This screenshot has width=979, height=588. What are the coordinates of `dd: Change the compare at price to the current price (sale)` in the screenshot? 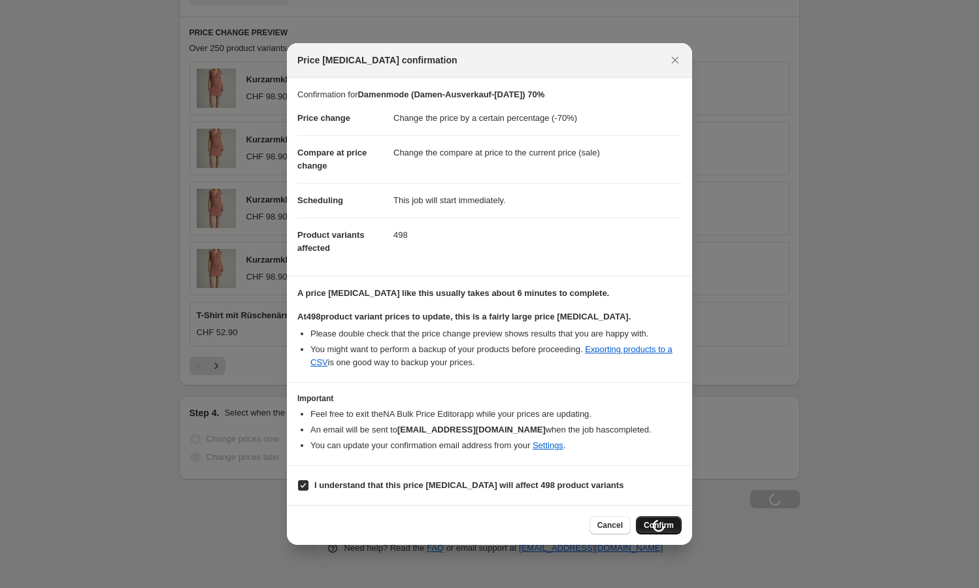 It's located at (537, 152).